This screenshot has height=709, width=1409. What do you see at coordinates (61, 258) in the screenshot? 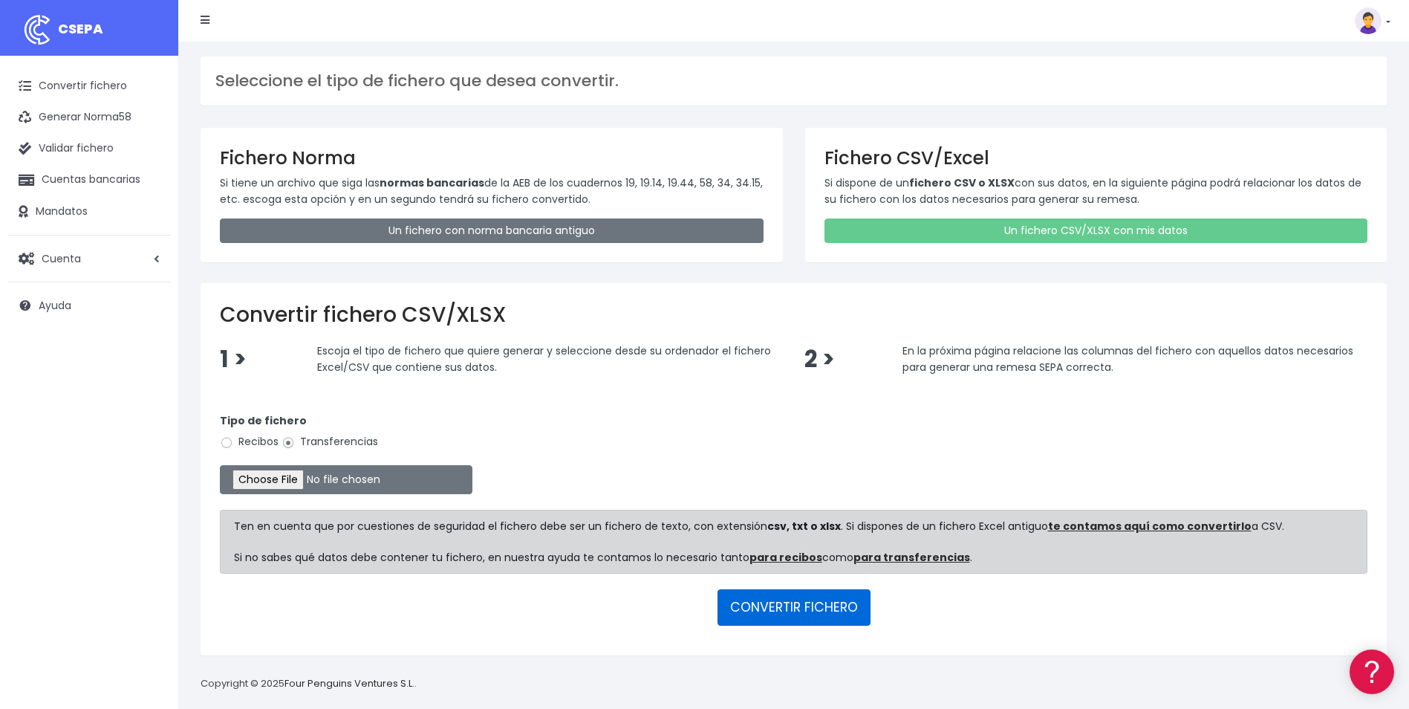
I see `span: Cuenta` at bounding box center [61, 258].